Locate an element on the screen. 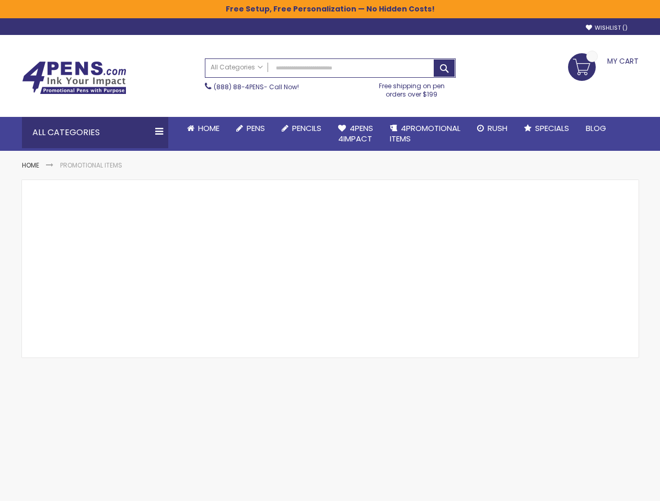  a: 4PROMOTIONALITEMS is located at coordinates (425, 134).